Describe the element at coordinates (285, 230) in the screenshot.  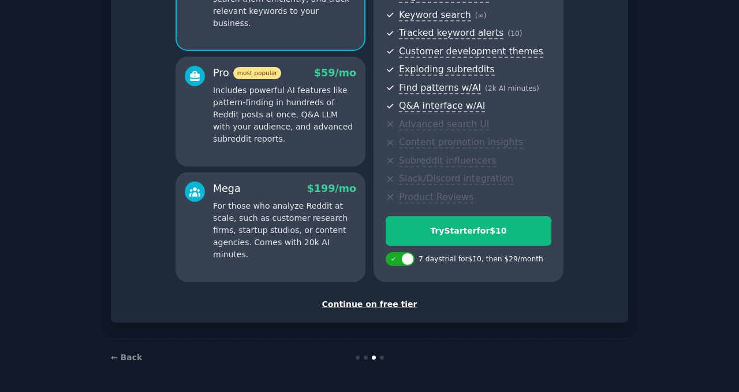
I see `p: For those who analyze Reddit at scale, such as customer research firms, startup studios, or conte...` at that location.